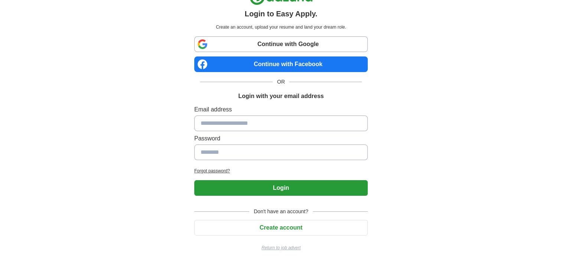 The image size is (562, 263). I want to click on a: Forgot password?, so click(281, 171).